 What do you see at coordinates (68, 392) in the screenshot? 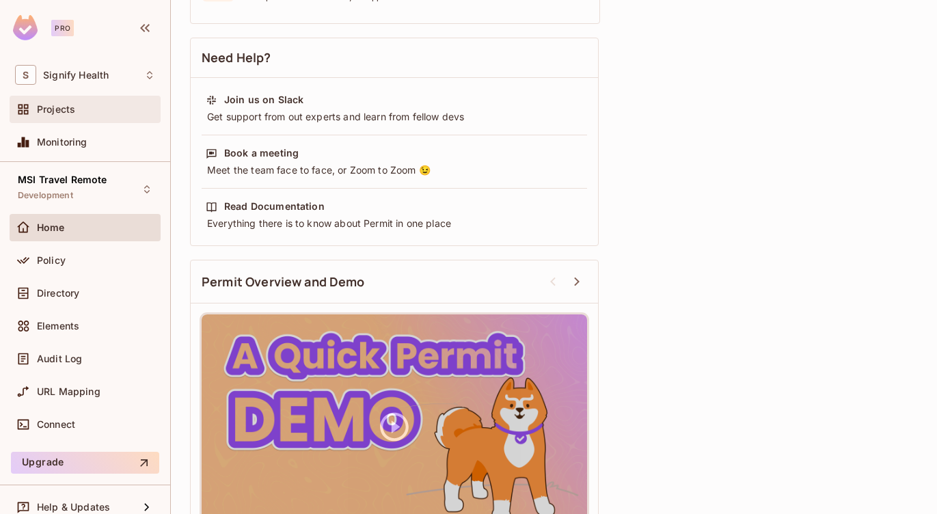
I see `span: URL Mapping` at bounding box center [68, 392].